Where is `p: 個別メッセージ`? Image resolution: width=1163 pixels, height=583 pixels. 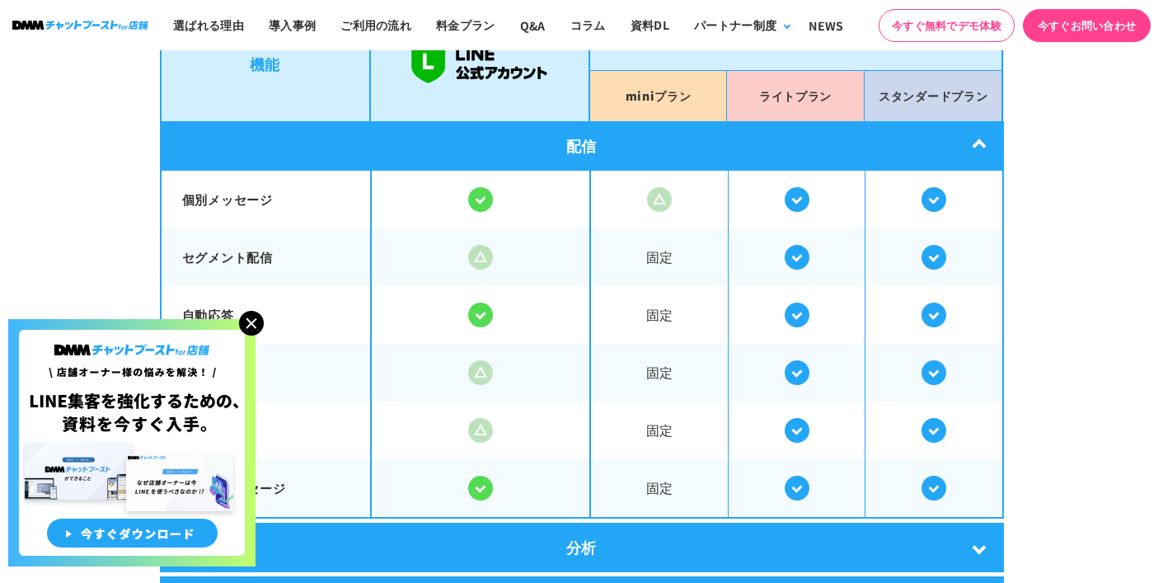 p: 個別メッセージ is located at coordinates (266, 199).